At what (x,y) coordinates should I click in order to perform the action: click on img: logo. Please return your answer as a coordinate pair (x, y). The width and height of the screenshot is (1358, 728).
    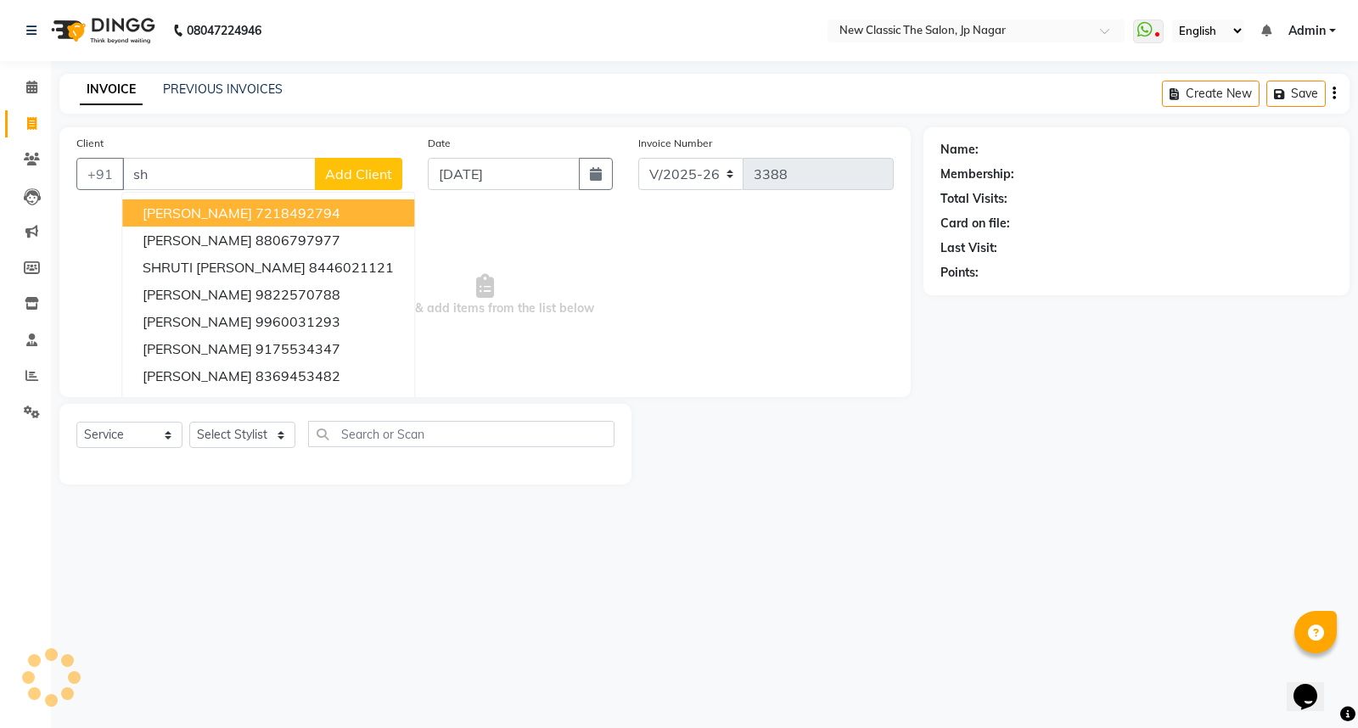
    Looking at the image, I should click on (101, 31).